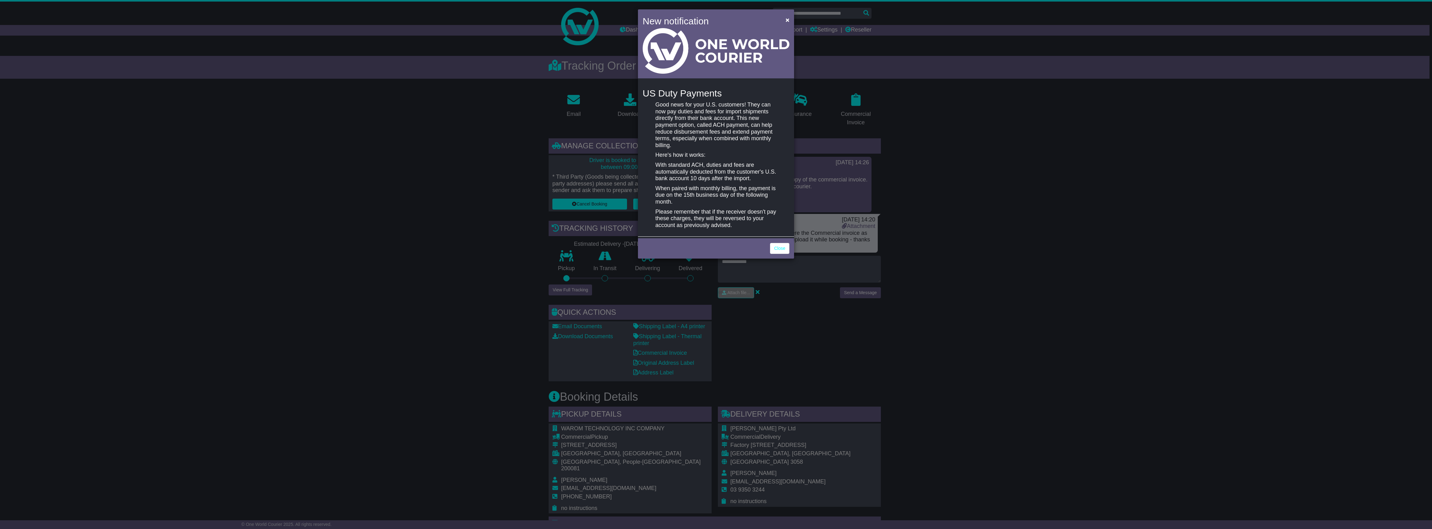  I want to click on a: Close, so click(779, 248).